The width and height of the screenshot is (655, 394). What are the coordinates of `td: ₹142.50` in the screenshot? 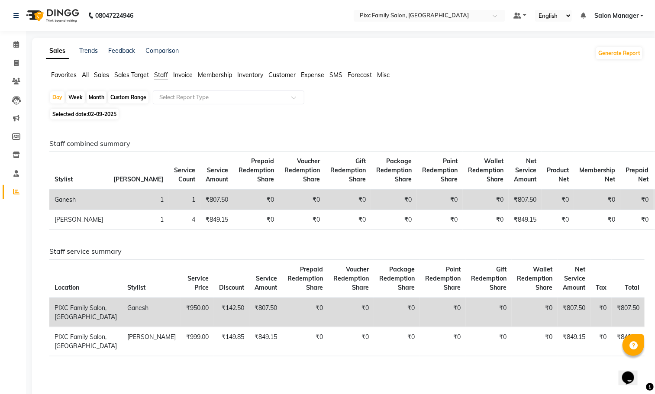 It's located at (232, 312).